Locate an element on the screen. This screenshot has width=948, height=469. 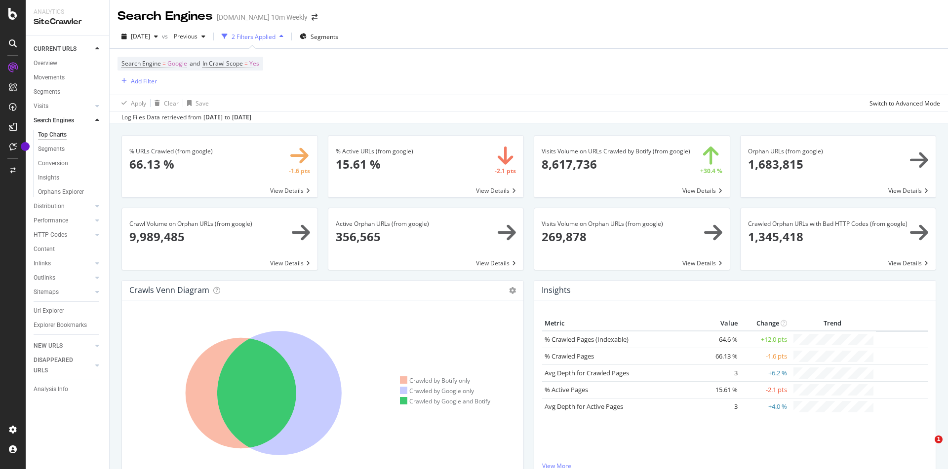
th: Metric is located at coordinates (621, 324).